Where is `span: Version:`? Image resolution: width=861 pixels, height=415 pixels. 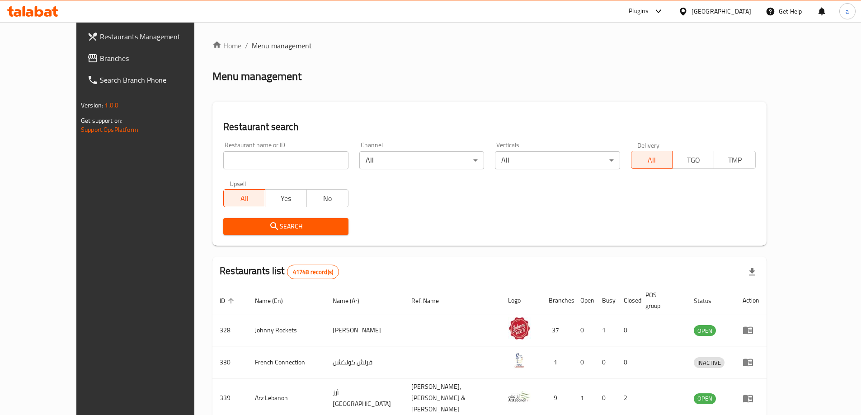
span: Version: is located at coordinates (92, 105).